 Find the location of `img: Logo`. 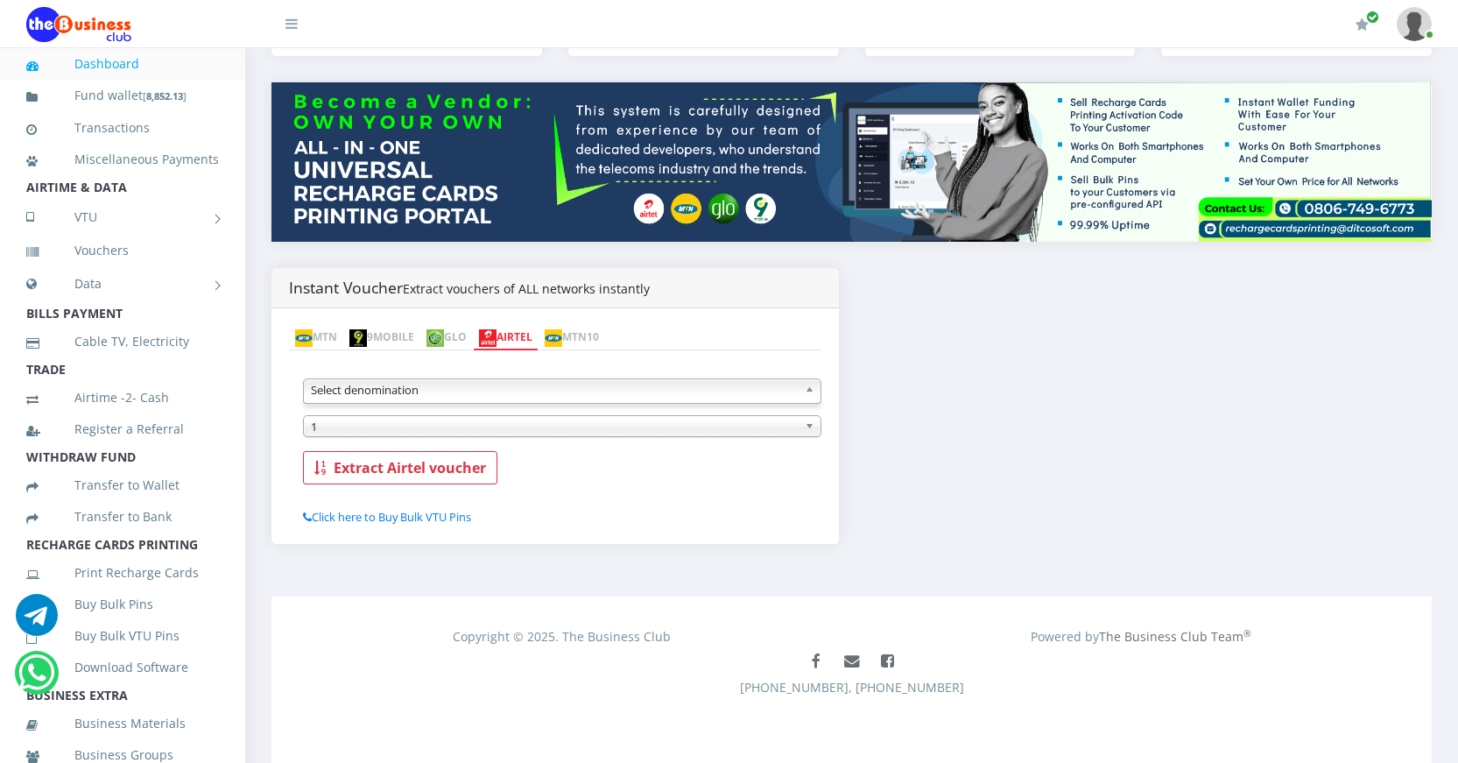

img: Logo is located at coordinates (79, 25).